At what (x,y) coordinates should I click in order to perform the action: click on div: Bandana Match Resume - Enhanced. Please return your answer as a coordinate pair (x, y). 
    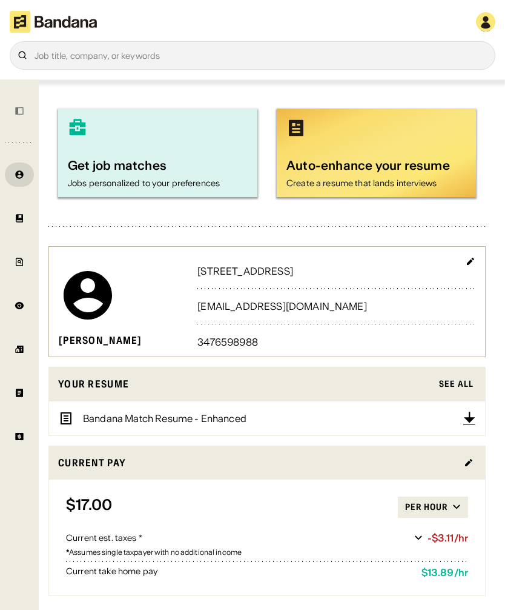
    Looking at the image, I should click on (165, 418).